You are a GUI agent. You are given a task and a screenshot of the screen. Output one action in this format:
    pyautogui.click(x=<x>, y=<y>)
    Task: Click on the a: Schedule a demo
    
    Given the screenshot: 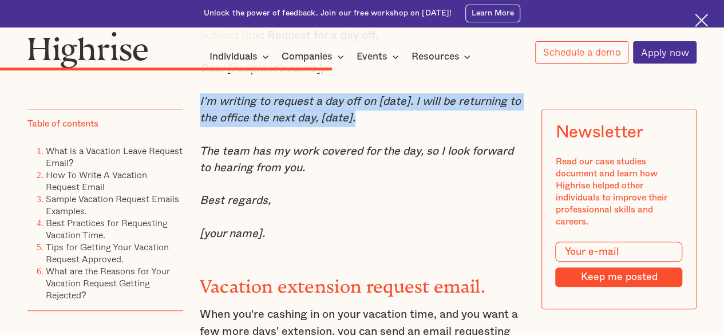 What is the action you would take?
    pyautogui.click(x=581, y=52)
    